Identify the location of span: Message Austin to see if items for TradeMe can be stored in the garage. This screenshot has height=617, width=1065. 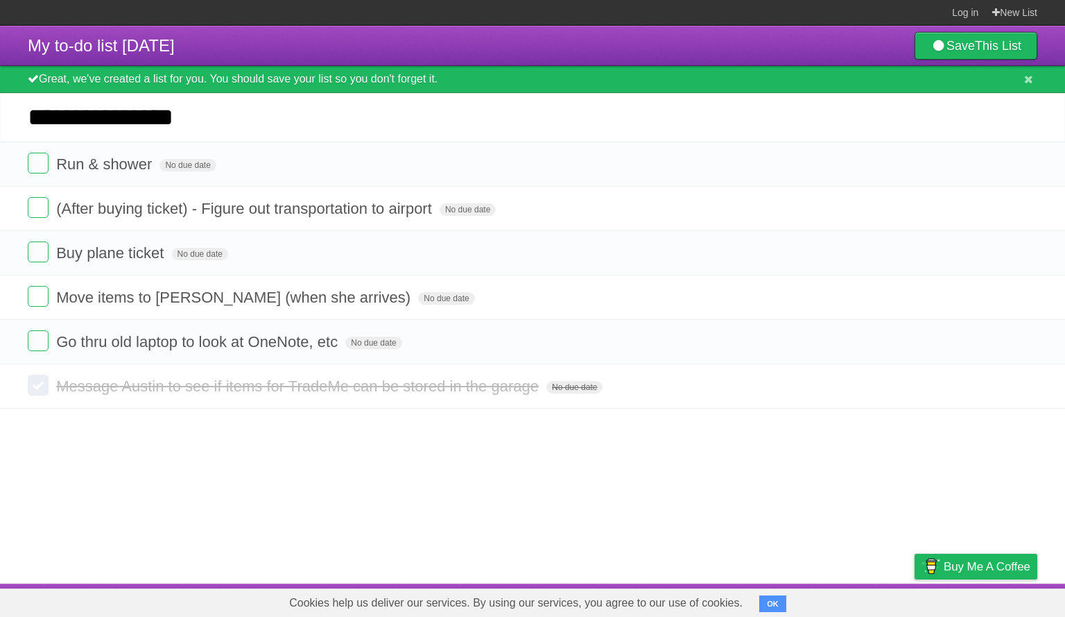
(299, 386).